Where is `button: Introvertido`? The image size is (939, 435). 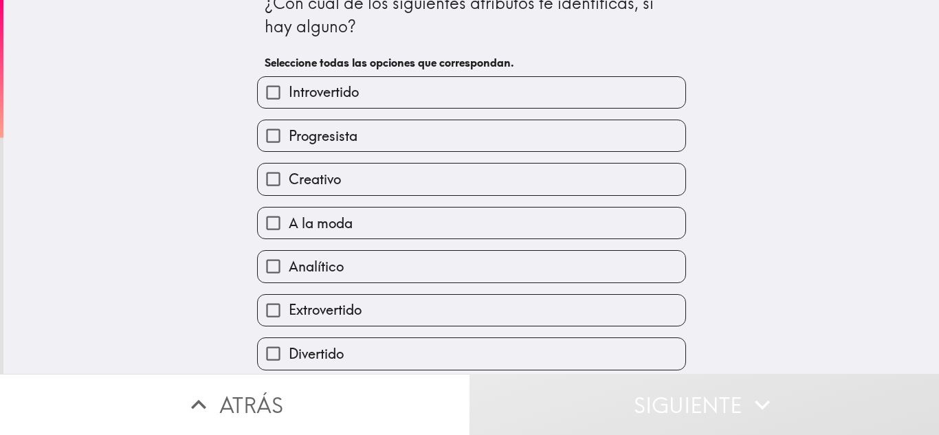
button: Introvertido is located at coordinates (472, 92).